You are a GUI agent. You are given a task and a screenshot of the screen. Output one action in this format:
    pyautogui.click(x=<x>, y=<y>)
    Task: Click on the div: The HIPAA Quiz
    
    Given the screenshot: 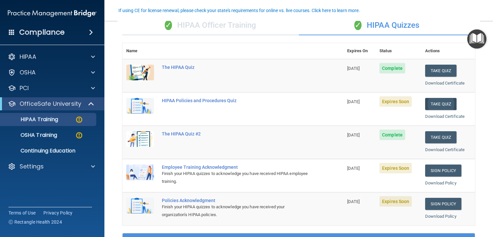 What is the action you would take?
    pyautogui.click(x=236, y=67)
    